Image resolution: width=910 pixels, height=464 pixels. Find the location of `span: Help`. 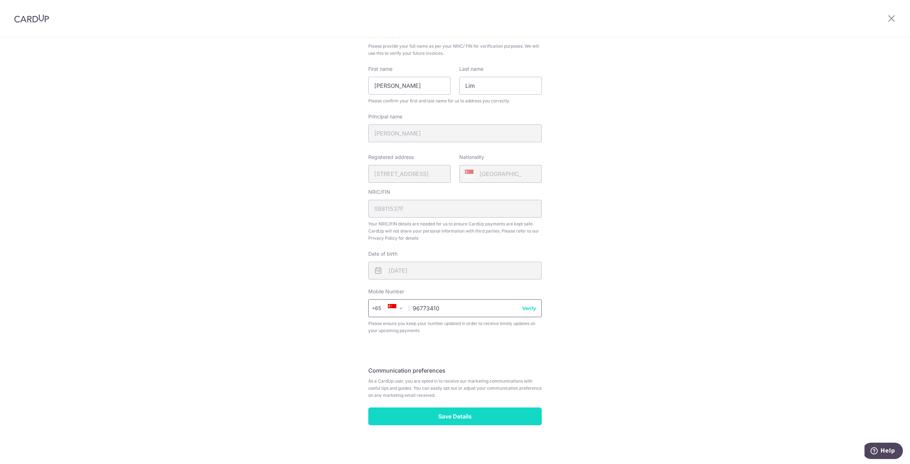

span: Help is located at coordinates (23, 8).